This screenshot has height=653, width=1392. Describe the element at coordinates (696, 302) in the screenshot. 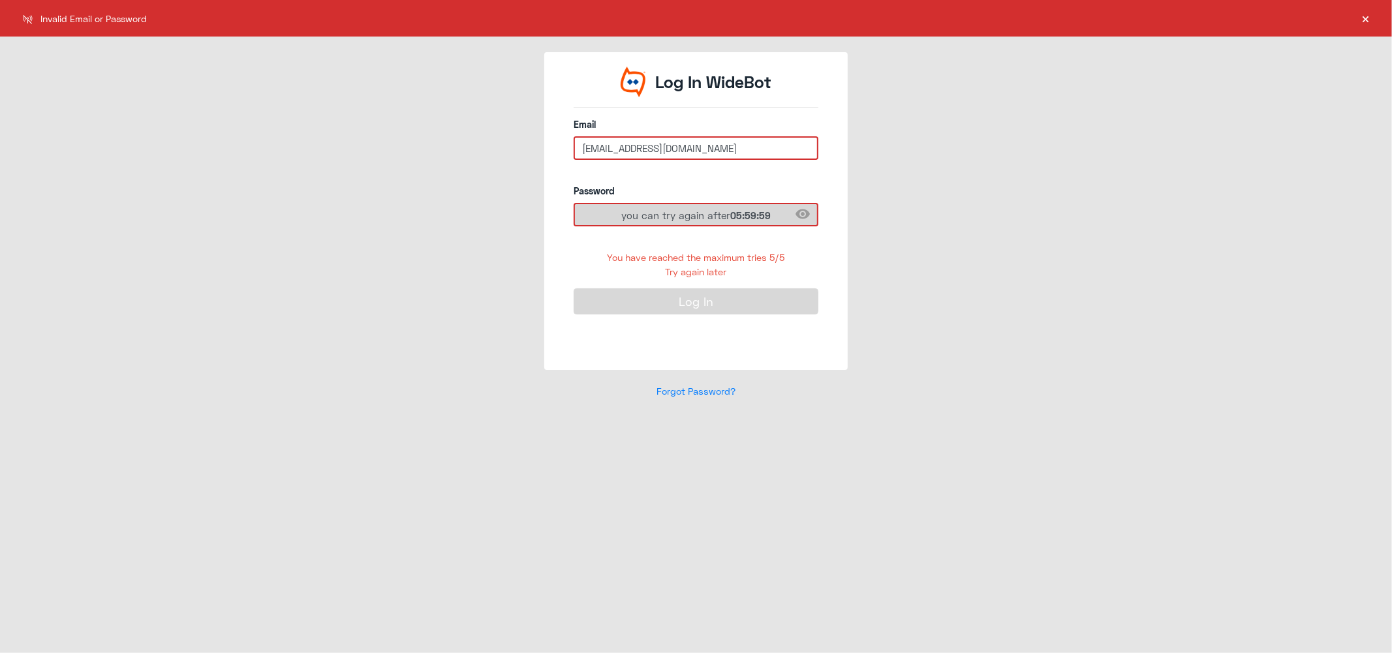

I see `button: Log In` at that location.